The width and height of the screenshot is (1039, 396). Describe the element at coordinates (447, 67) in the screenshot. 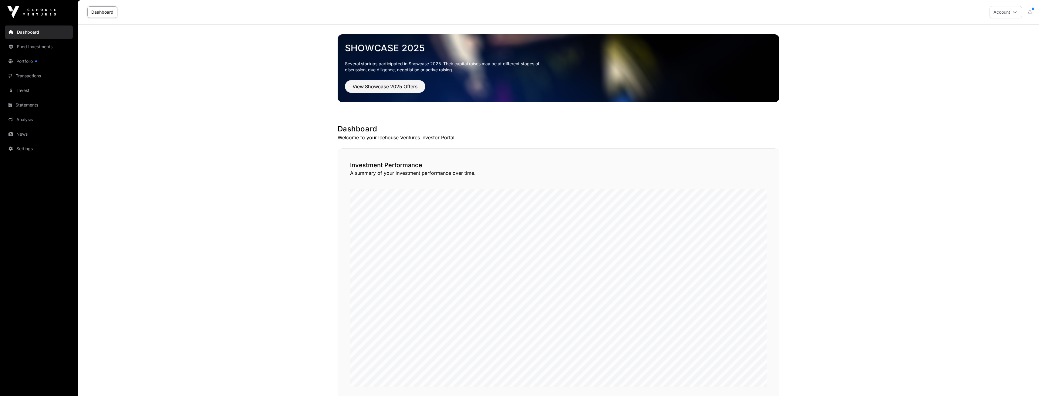

I see `p: Several startups participated in Showcase 2025. Their capital raises may be at different stages o...` at that location.